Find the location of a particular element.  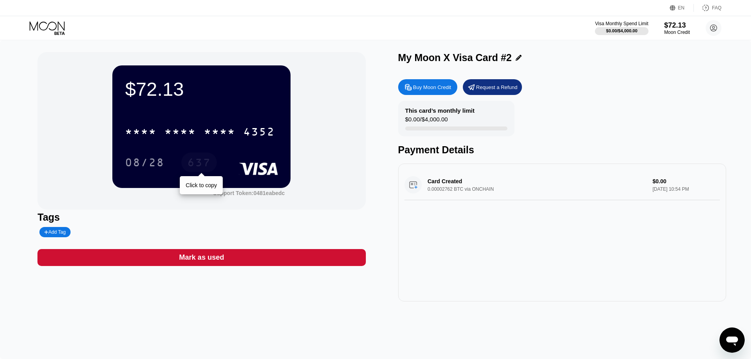

div: Visa Monthly Spend Limit$0.00/$4,000.00 is located at coordinates (621, 28).